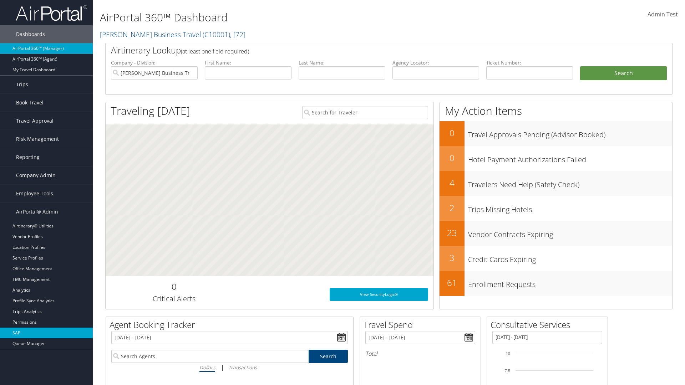 This screenshot has height=385, width=685. I want to click on span: ( C10001 ), so click(216, 34).